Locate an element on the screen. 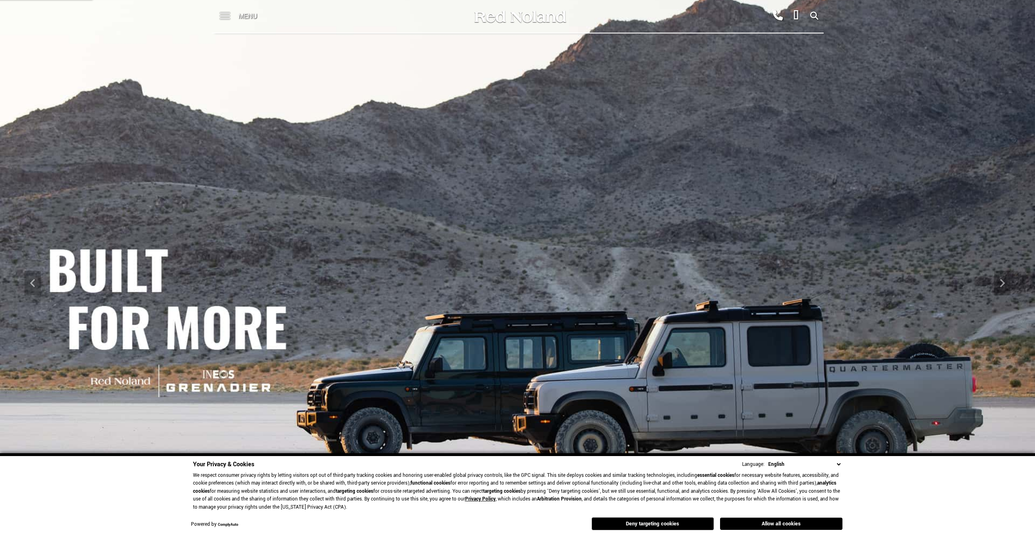 Image resolution: width=1035 pixels, height=536 pixels. u: Privacy Policy is located at coordinates (480, 499).